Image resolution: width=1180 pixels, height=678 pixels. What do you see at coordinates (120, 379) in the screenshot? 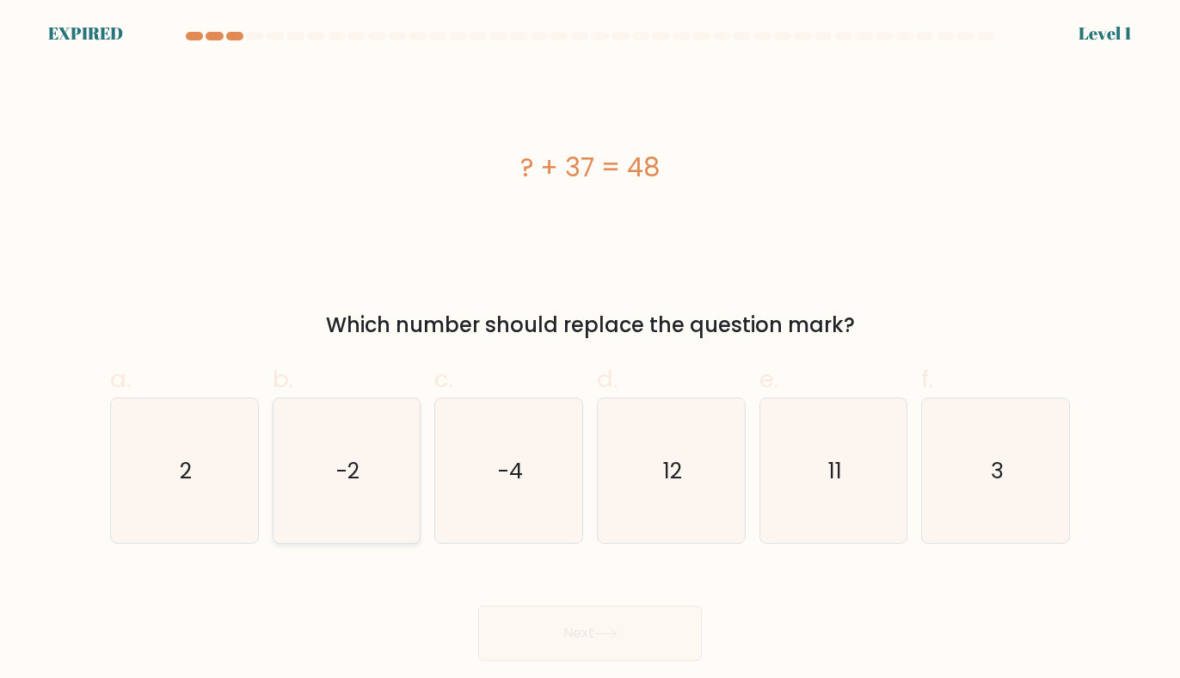
I see `span: a.` at bounding box center [120, 379].